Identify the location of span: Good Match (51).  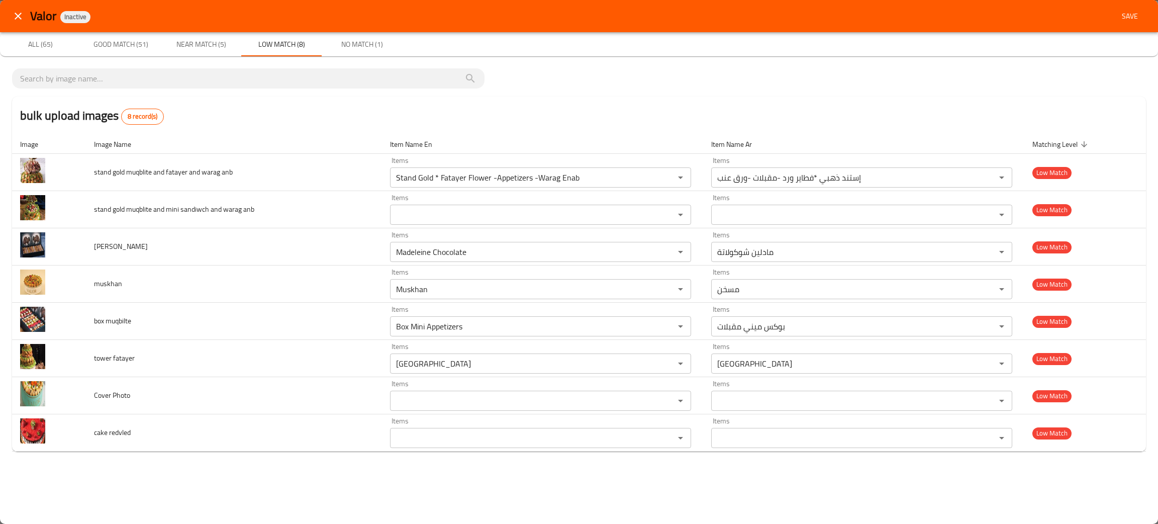
(121, 44).